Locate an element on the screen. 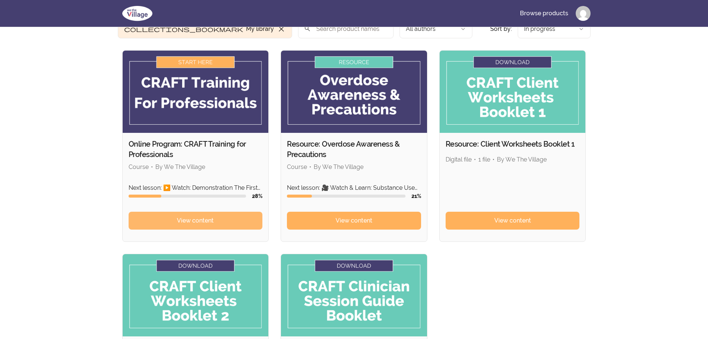  nav: Main is located at coordinates (552, 13).